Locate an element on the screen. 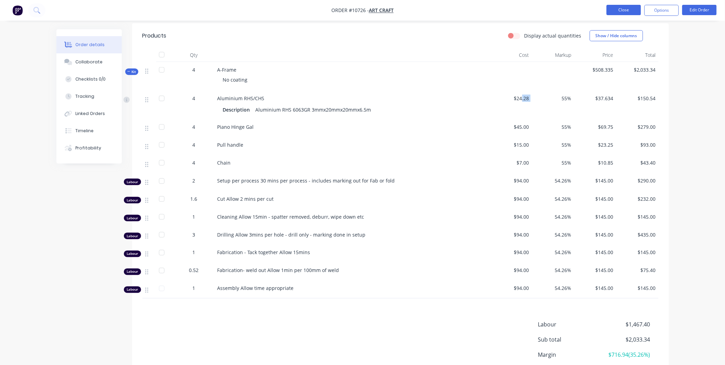 Image resolution: width=725 pixels, height=365 pixels. span: A-Frame is located at coordinates (227, 70).